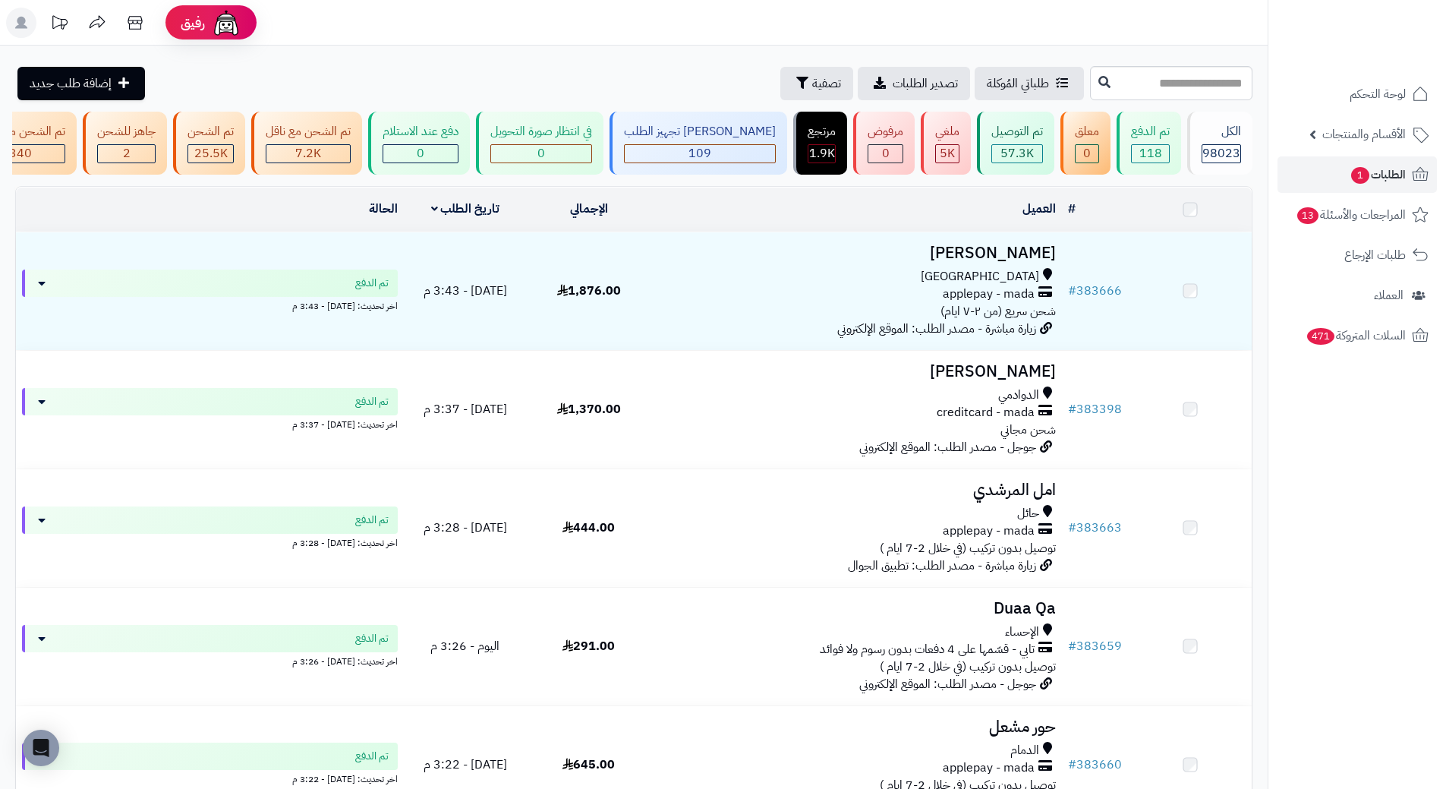  I want to click on div: 1868, so click(821, 153).